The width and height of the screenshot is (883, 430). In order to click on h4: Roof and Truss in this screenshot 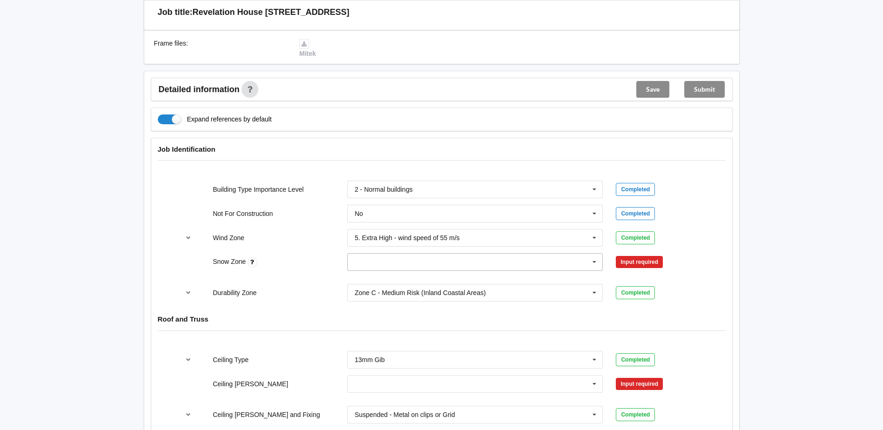, I will do `click(442, 319)`.